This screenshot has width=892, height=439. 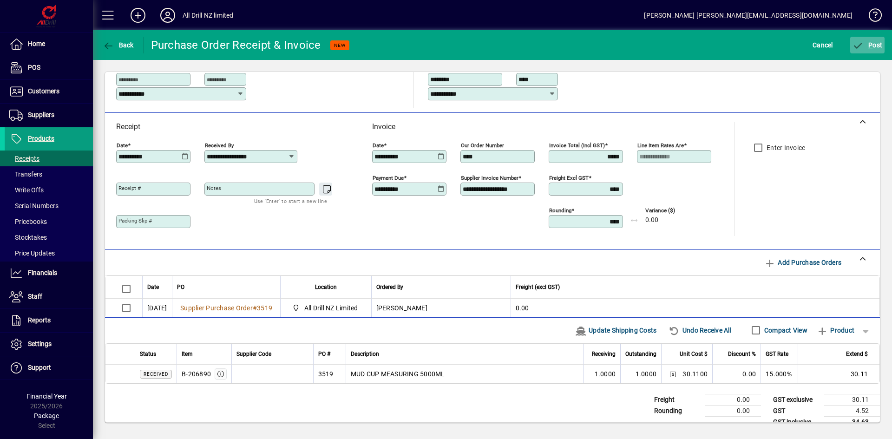 What do you see at coordinates (693, 354) in the screenshot?
I see `span: Unit Cost $` at bounding box center [693, 354].